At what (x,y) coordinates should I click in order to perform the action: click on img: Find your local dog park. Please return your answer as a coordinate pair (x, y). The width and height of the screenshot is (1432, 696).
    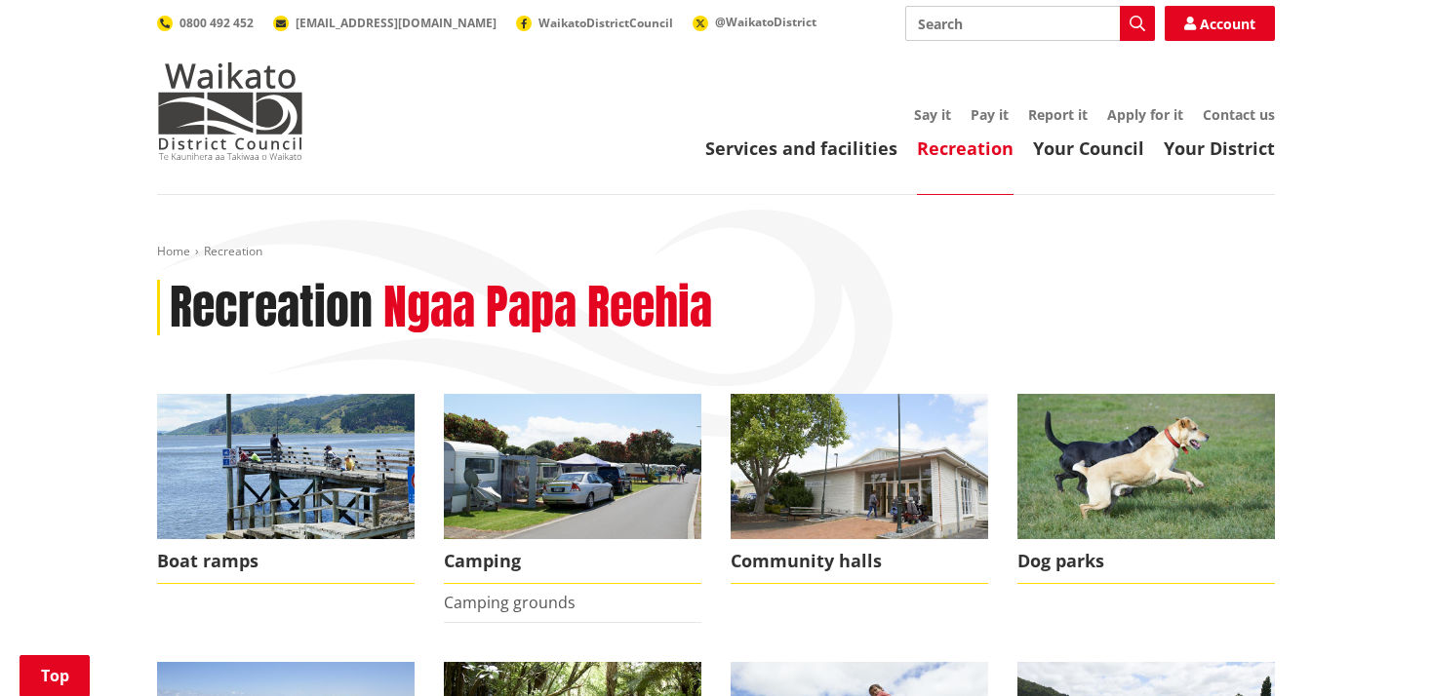
    Looking at the image, I should click on (1146, 466).